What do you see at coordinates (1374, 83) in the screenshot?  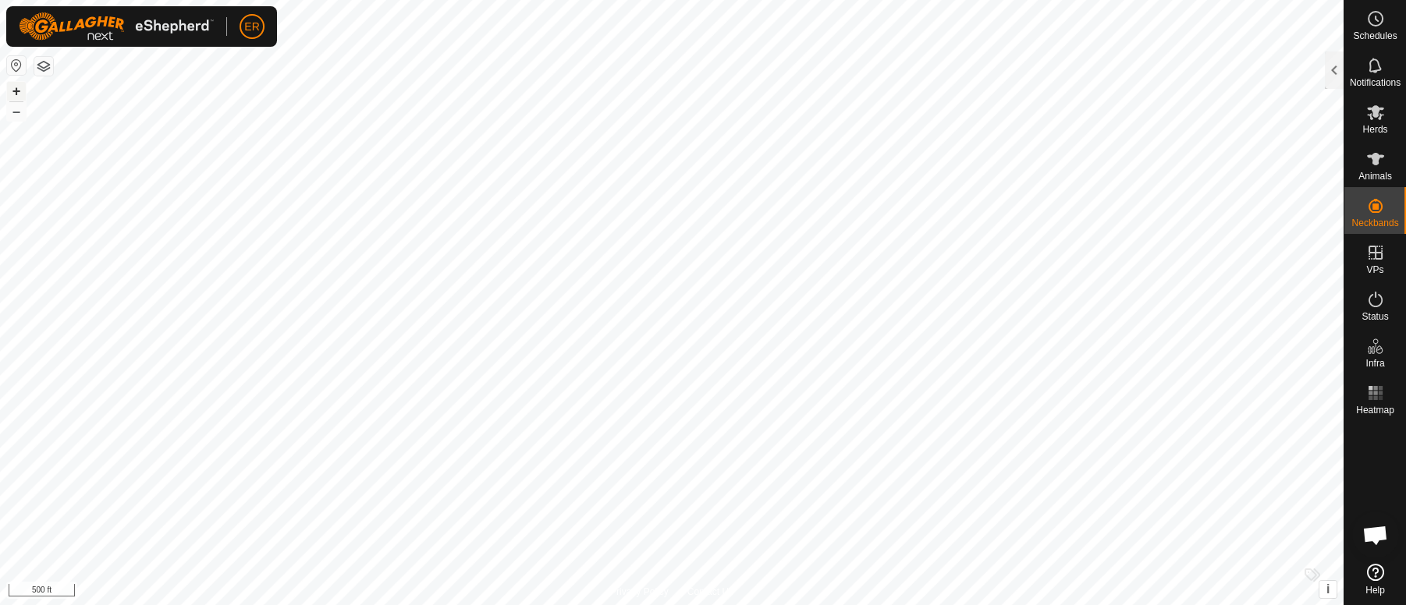 I see `span: Notifications` at bounding box center [1374, 83].